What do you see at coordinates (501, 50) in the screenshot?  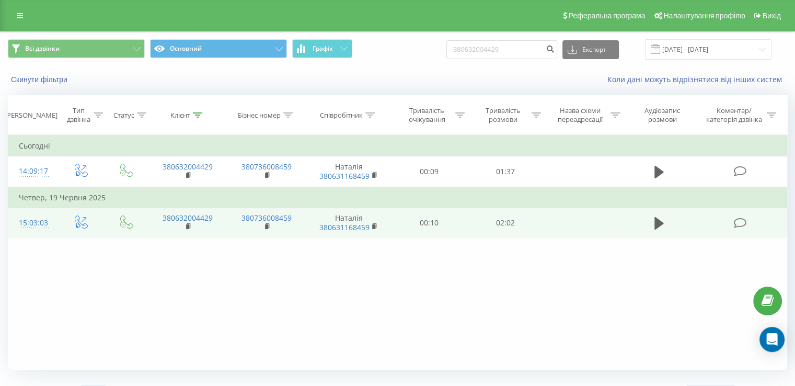 I see `input: Пошук за номером` at bounding box center [501, 50].